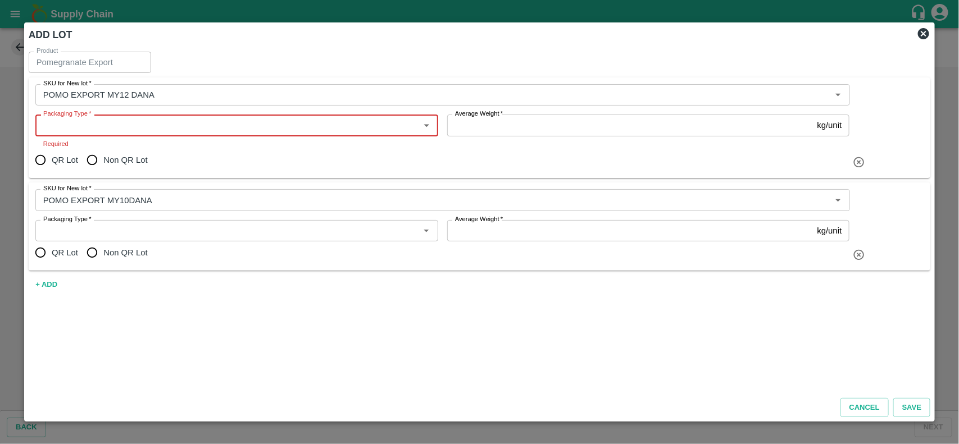  I want to click on button: Cancel, so click(865, 408).